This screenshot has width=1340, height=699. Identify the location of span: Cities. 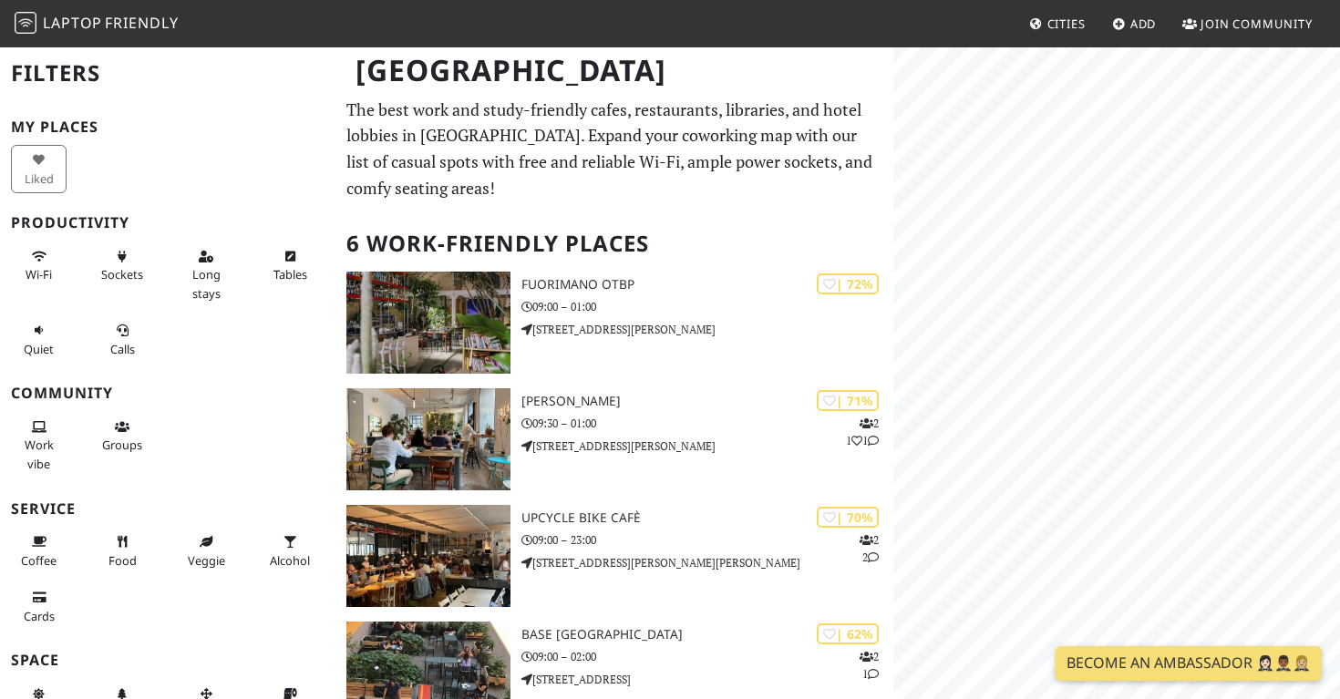
(1066, 24).